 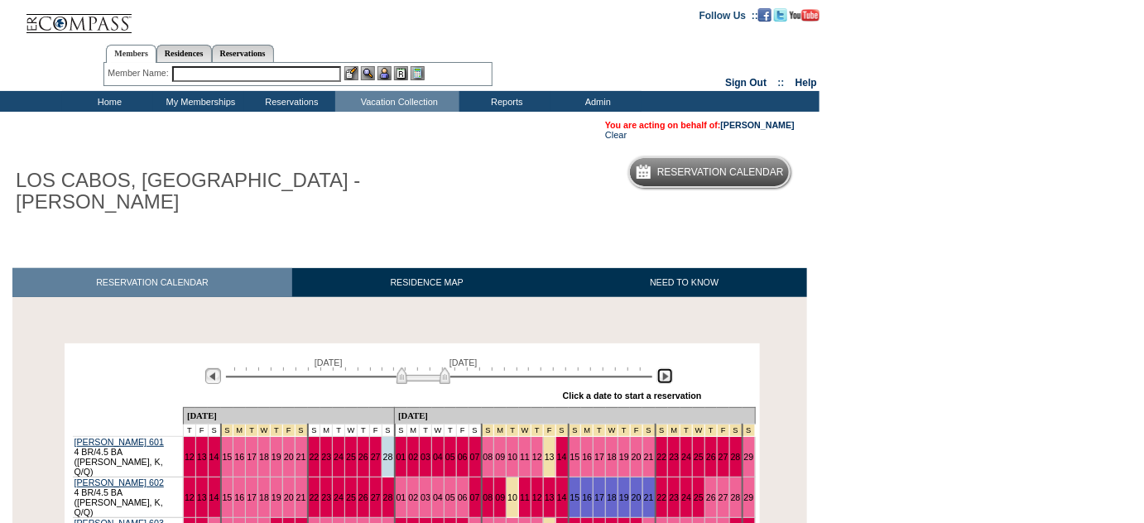 I want to click on td: M, so click(x=413, y=431).